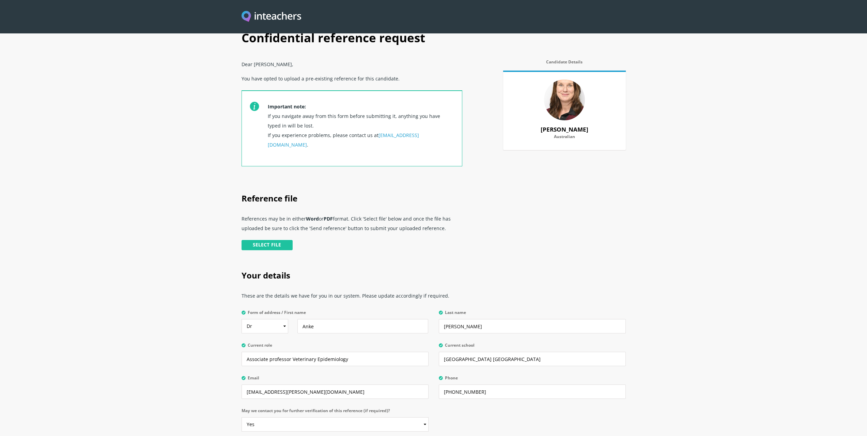 The width and height of the screenshot is (867, 436). Describe the element at coordinates (269, 198) in the screenshot. I see `span: Reference file` at that location.